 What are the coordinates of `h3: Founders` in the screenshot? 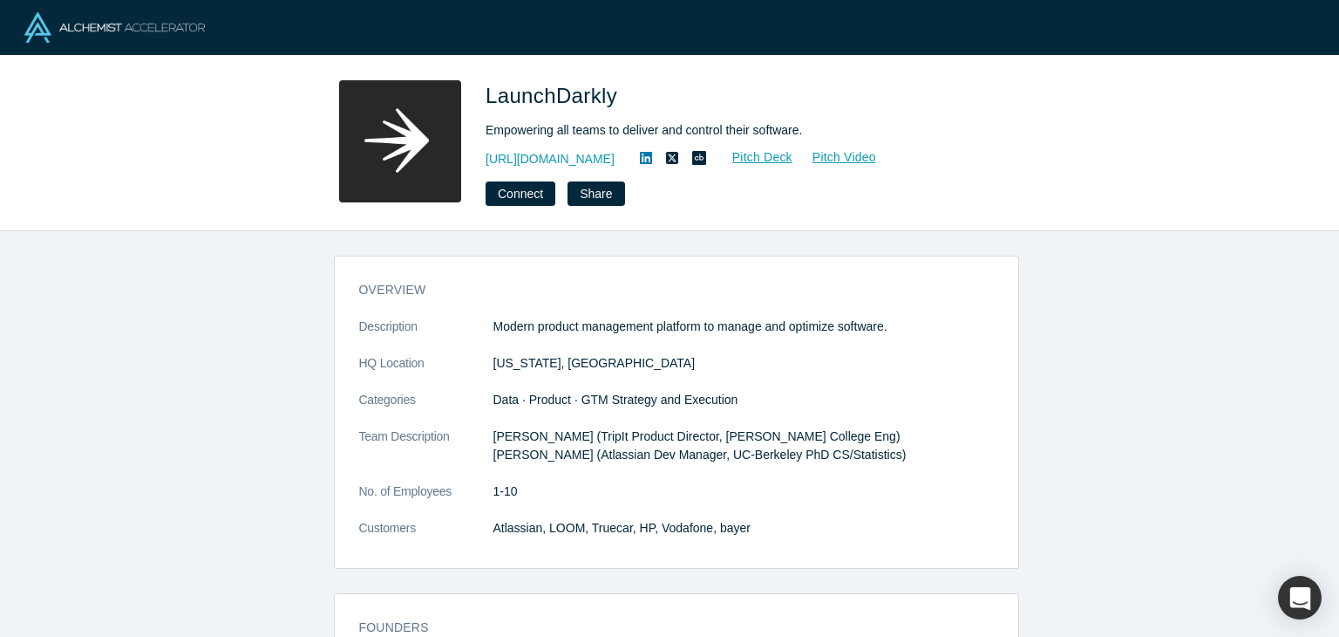 It's located at (665, 627).